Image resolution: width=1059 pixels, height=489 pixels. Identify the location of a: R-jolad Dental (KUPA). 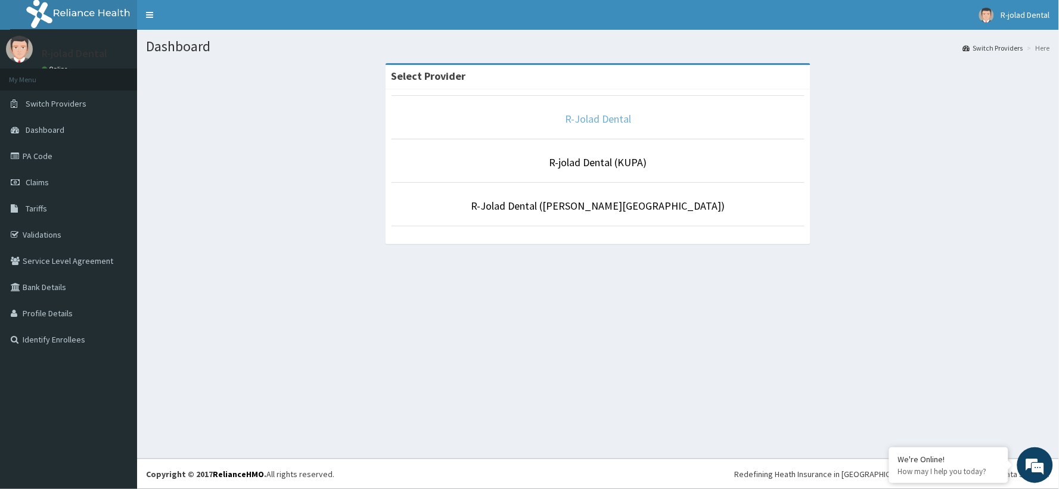
(598, 162).